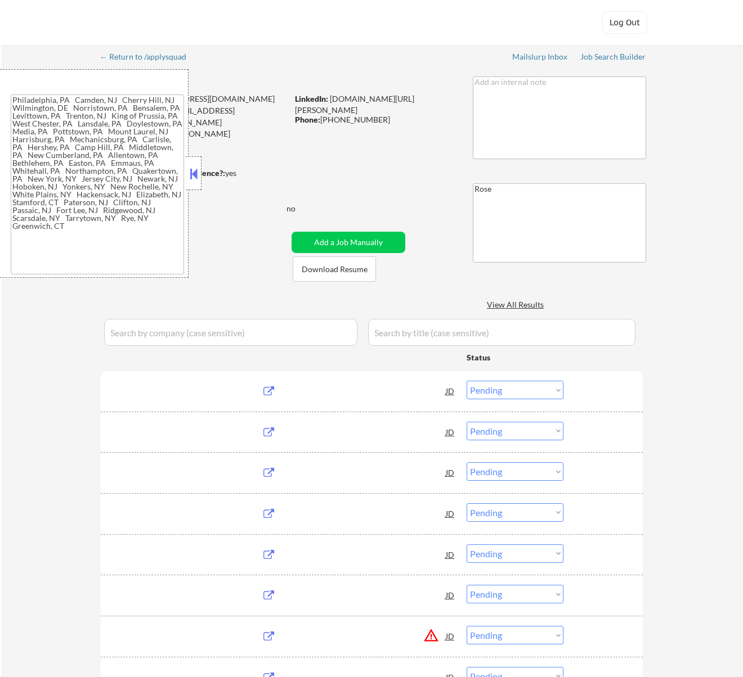 Image resolution: width=743 pixels, height=677 pixels. What do you see at coordinates (516, 305) in the screenshot?
I see `div: View All Results` at bounding box center [516, 305].